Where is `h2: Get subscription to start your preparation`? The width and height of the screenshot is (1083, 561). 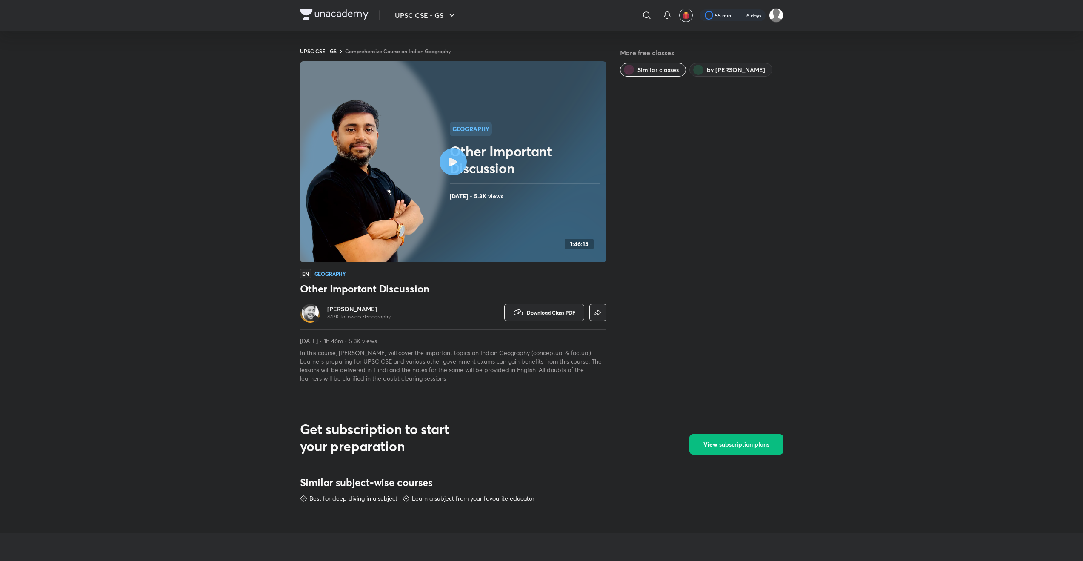
h2: Get subscription to start your preparation is located at coordinates (387, 437).